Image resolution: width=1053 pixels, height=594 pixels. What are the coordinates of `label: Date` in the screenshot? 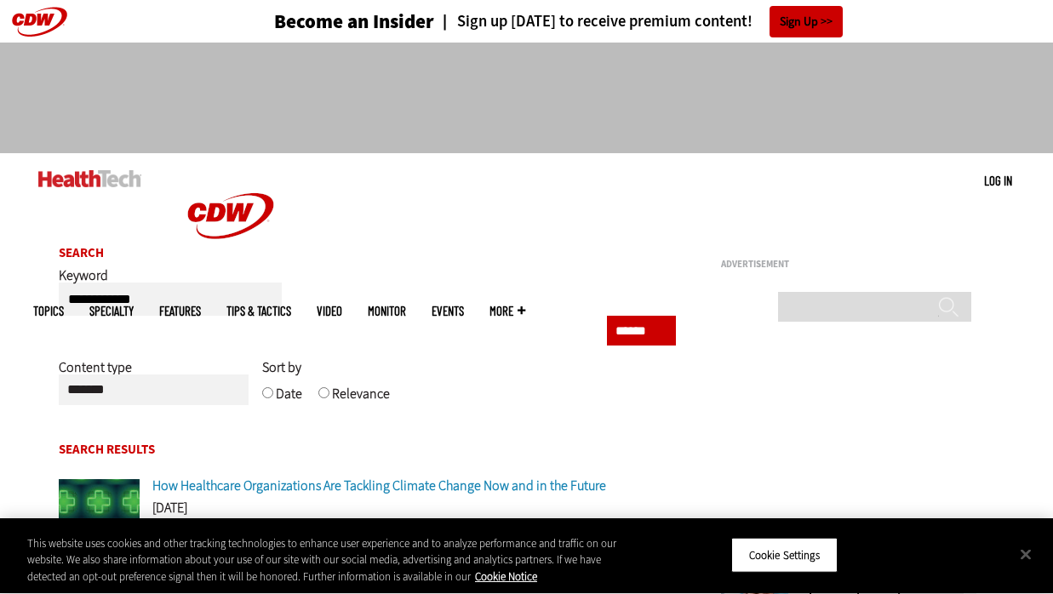 It's located at (289, 400).